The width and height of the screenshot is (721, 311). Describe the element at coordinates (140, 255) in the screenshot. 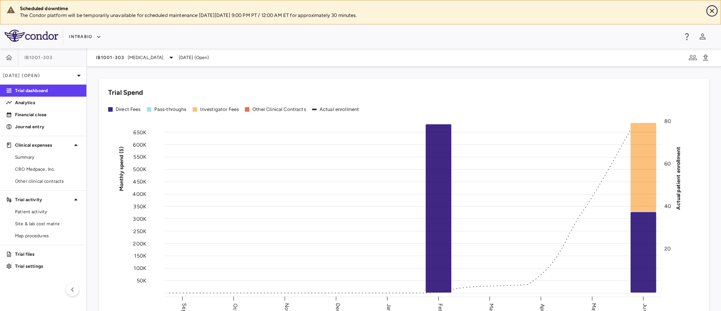

I see `tspan: 150K` at that location.